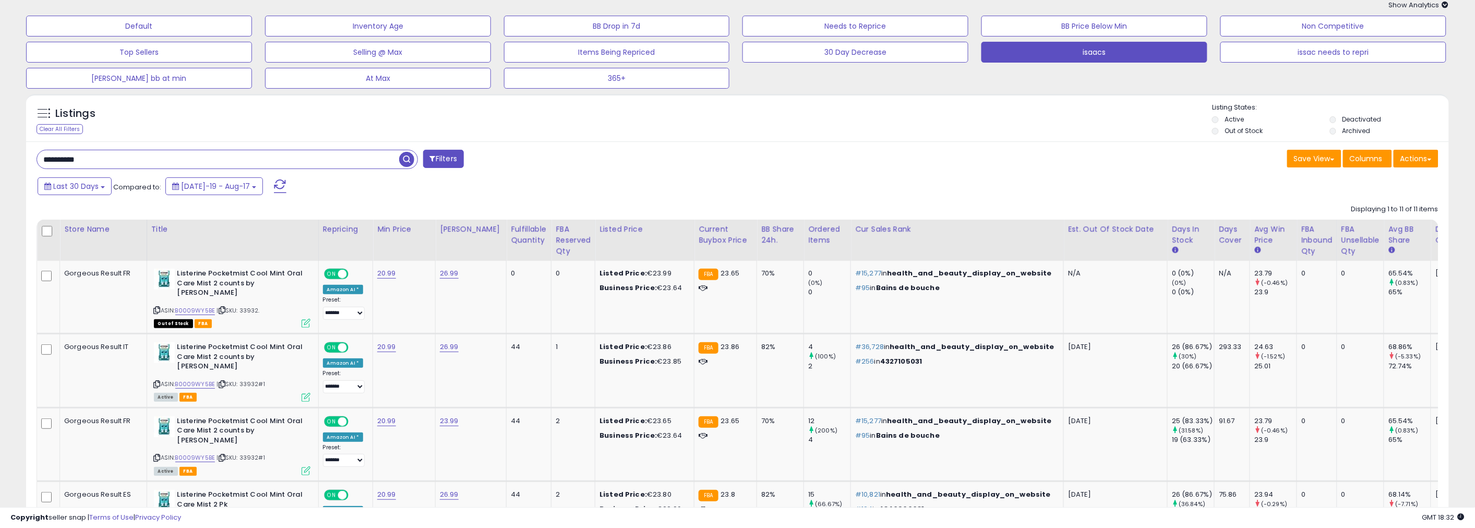 This screenshot has height=528, width=1475. Describe the element at coordinates (1273, 235) in the screenshot. I see `div: Avg Win Price` at that location.